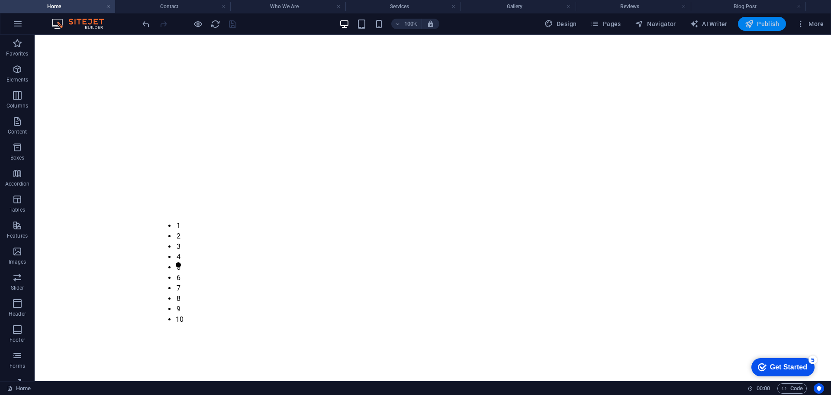 The width and height of the screenshot is (831, 395). Describe the element at coordinates (288, 6) in the screenshot. I see `h4: Who We Are` at that location.